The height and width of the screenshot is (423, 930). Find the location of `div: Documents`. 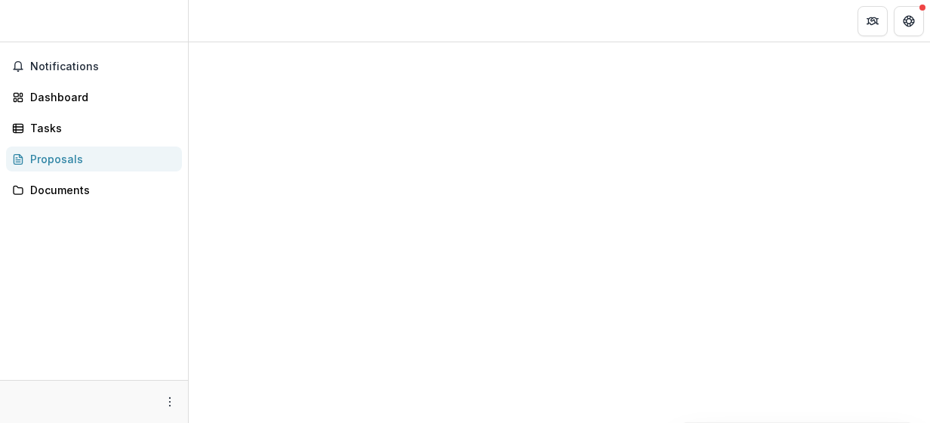

div: Documents is located at coordinates (100, 189).